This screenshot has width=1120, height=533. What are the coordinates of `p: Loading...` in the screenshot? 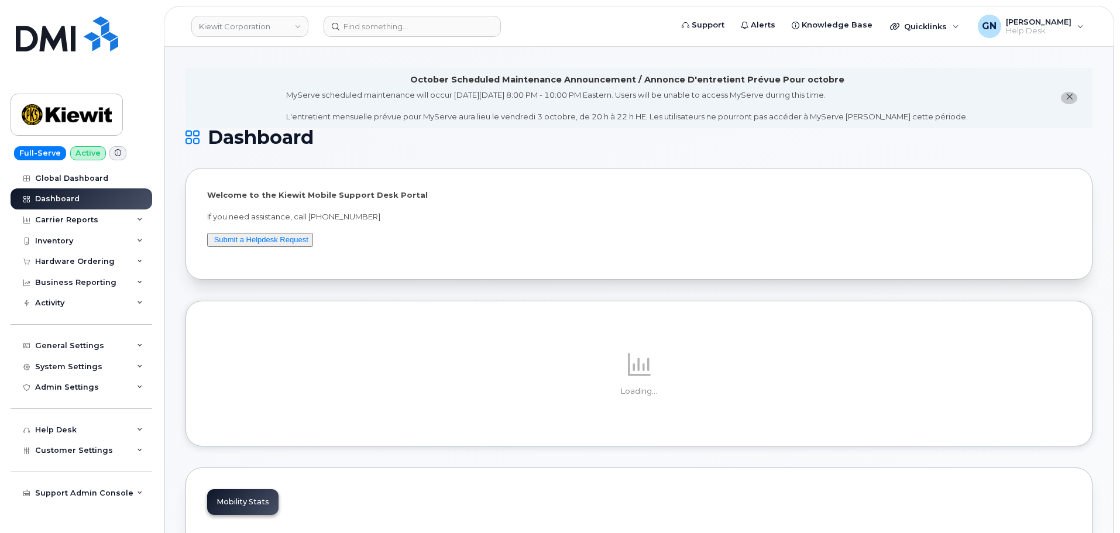 It's located at (639, 391).